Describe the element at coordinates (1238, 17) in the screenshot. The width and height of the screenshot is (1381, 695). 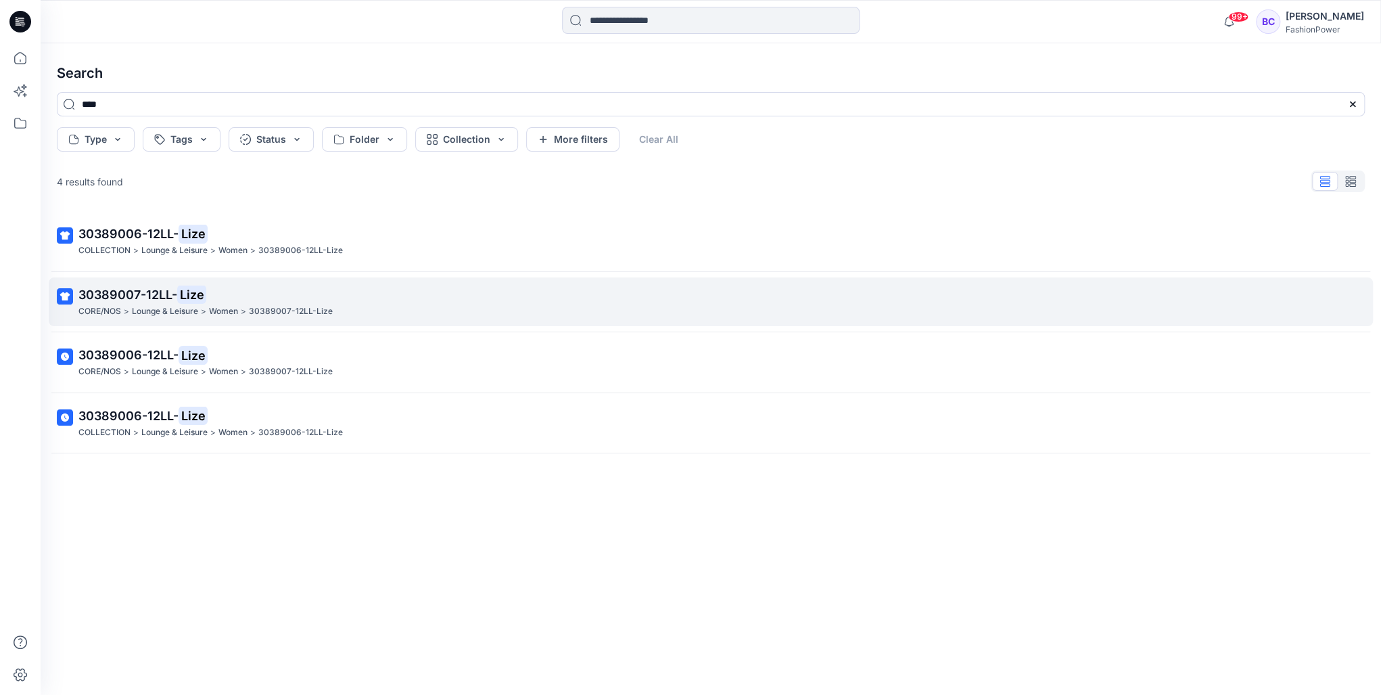
I see `span: 99+` at that location.